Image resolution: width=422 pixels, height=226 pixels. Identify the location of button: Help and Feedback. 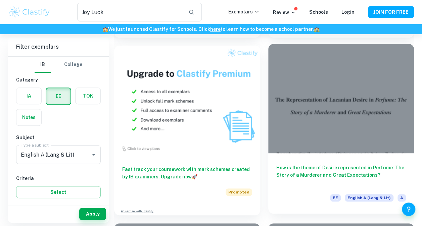
(409, 209).